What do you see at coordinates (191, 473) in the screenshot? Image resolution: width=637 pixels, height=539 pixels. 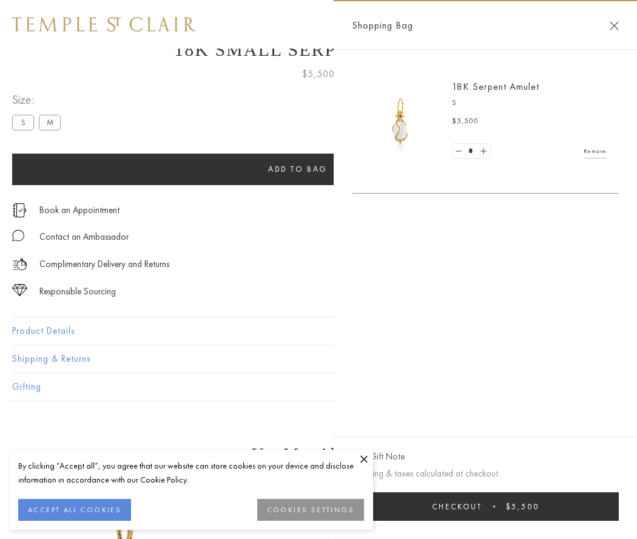 I see `div: By clicking “Accept all”, you agree that our website can store cookies on your device and disclos...` at bounding box center [191, 473].